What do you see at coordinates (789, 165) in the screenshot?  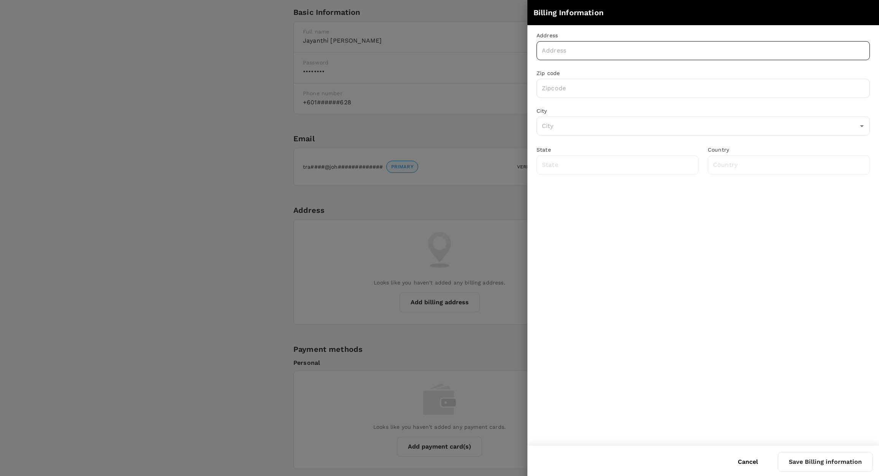 I see `input: Country` at bounding box center [789, 165].